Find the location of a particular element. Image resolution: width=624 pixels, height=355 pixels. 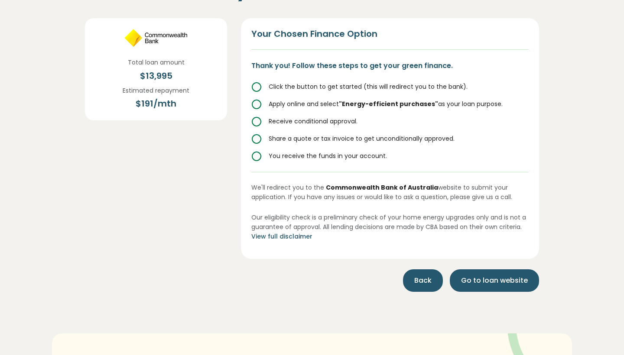

h2: Your Chosen Finance Option is located at coordinates (390, 39).